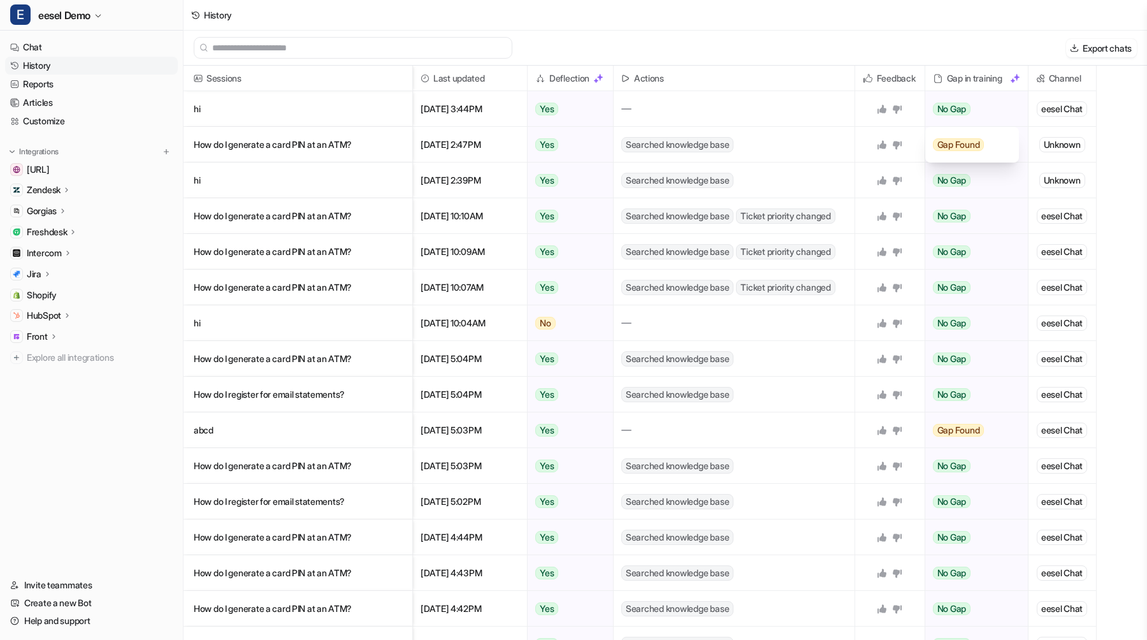 Image resolution: width=1147 pixels, height=640 pixels. Describe the element at coordinates (1063, 78) in the screenshot. I see `span: Channel` at that location.